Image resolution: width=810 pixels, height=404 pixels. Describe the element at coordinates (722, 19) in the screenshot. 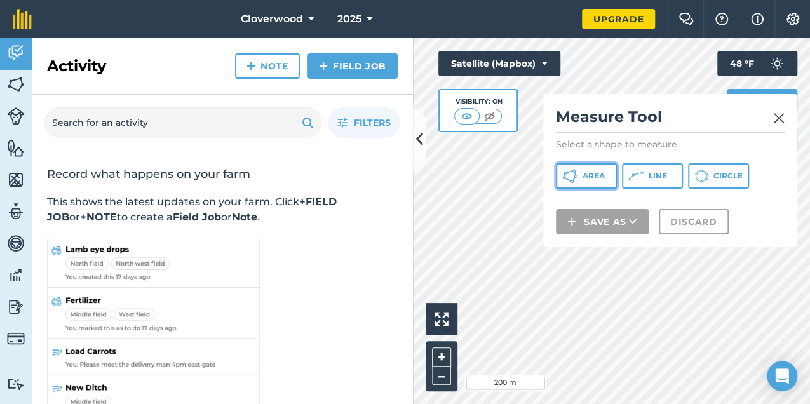

I see `img: A question mark icon` at that location.